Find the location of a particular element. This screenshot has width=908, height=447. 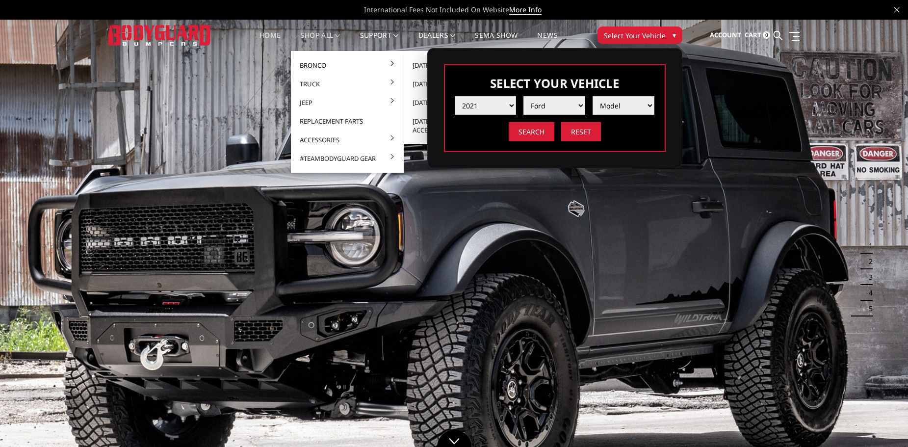

a: SEMA Show is located at coordinates (496, 41).